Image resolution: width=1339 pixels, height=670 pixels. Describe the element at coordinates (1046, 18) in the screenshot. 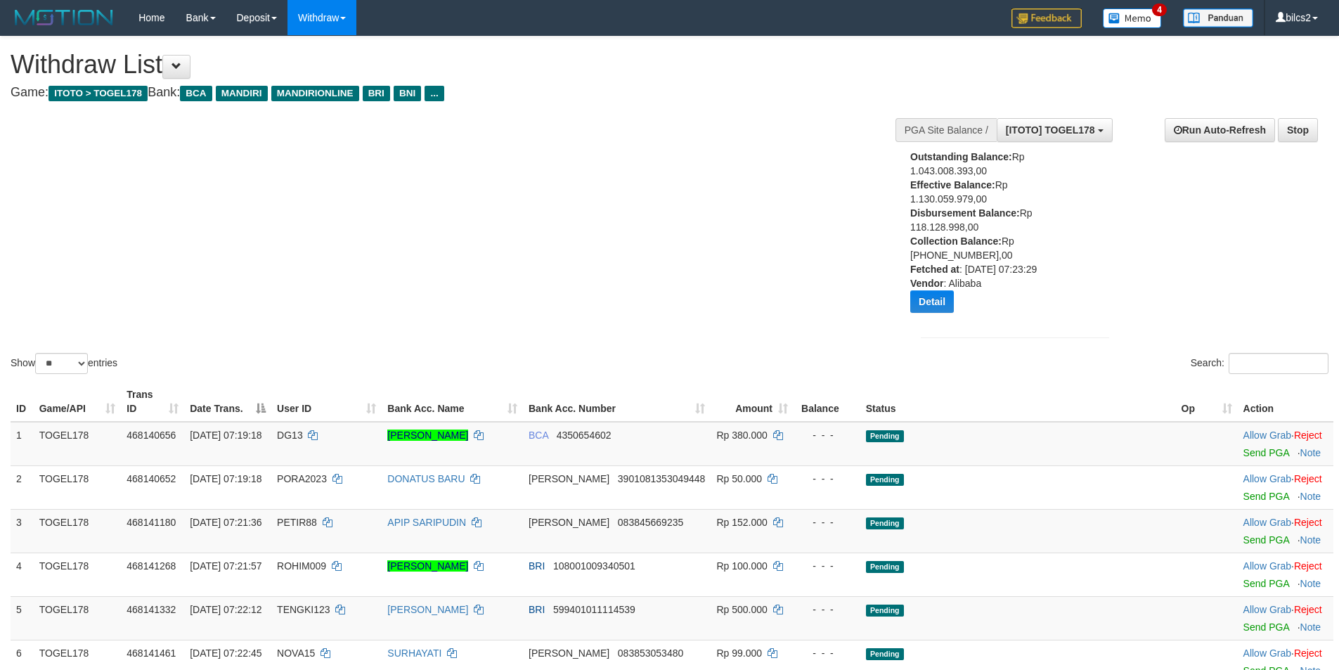

I see `img: Feedback.jpg` at that location.